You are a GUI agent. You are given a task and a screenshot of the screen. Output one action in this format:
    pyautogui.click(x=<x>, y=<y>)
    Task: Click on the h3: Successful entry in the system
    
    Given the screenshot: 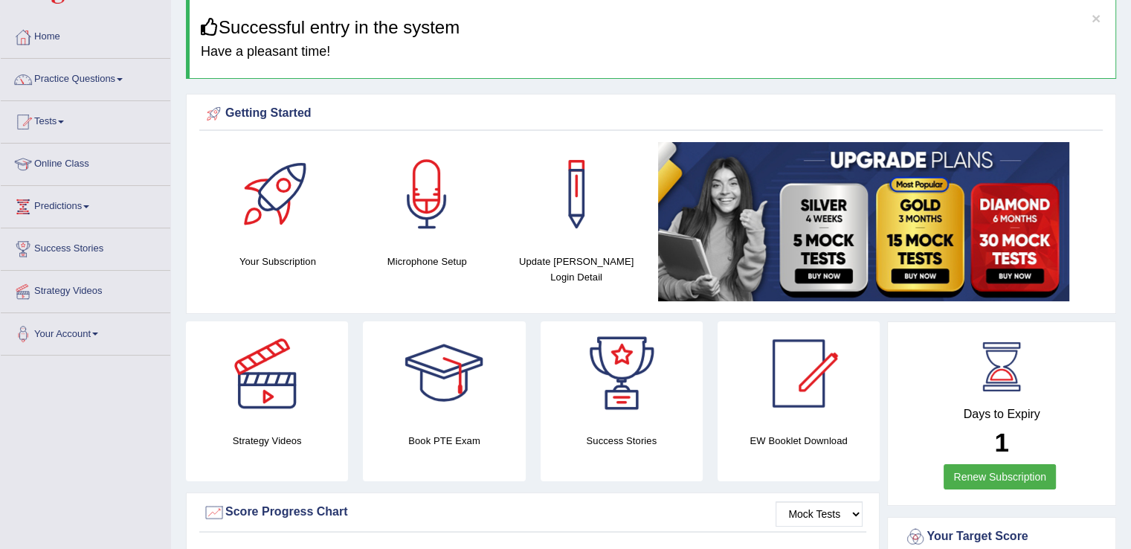 What is the action you would take?
    pyautogui.click(x=652, y=28)
    